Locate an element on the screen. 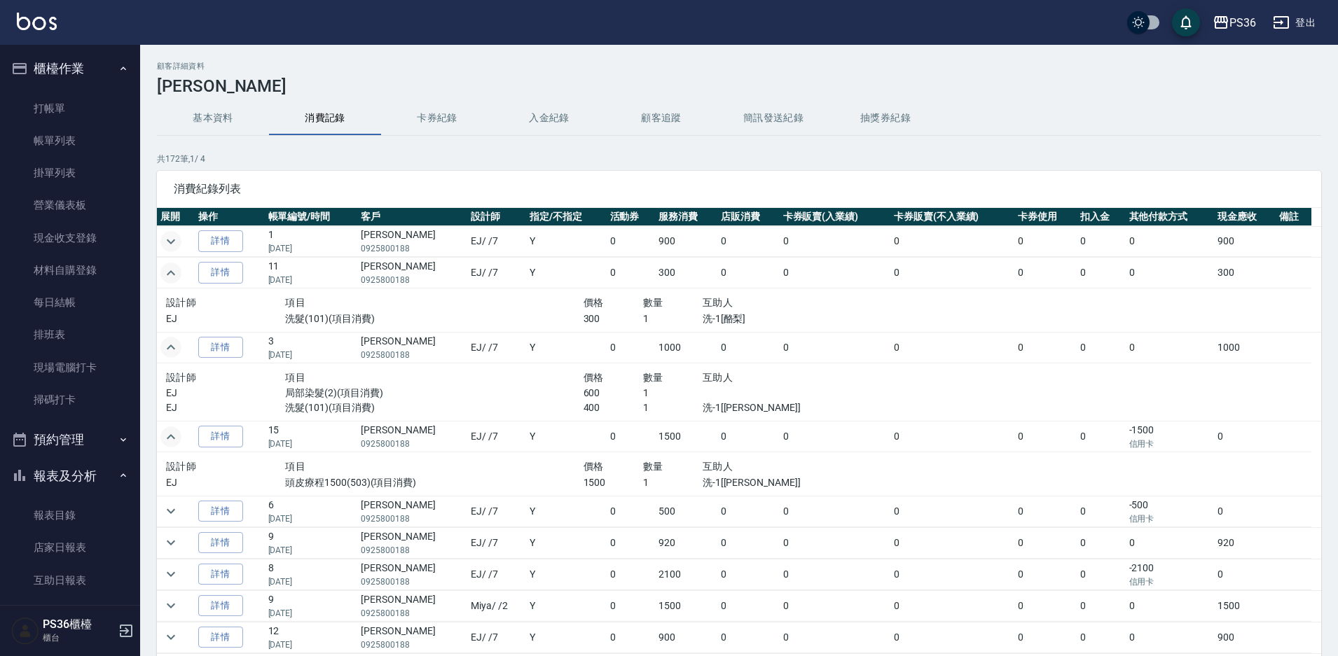 This screenshot has width=1338, height=656. th: 扣入金 is located at coordinates (1101, 217).